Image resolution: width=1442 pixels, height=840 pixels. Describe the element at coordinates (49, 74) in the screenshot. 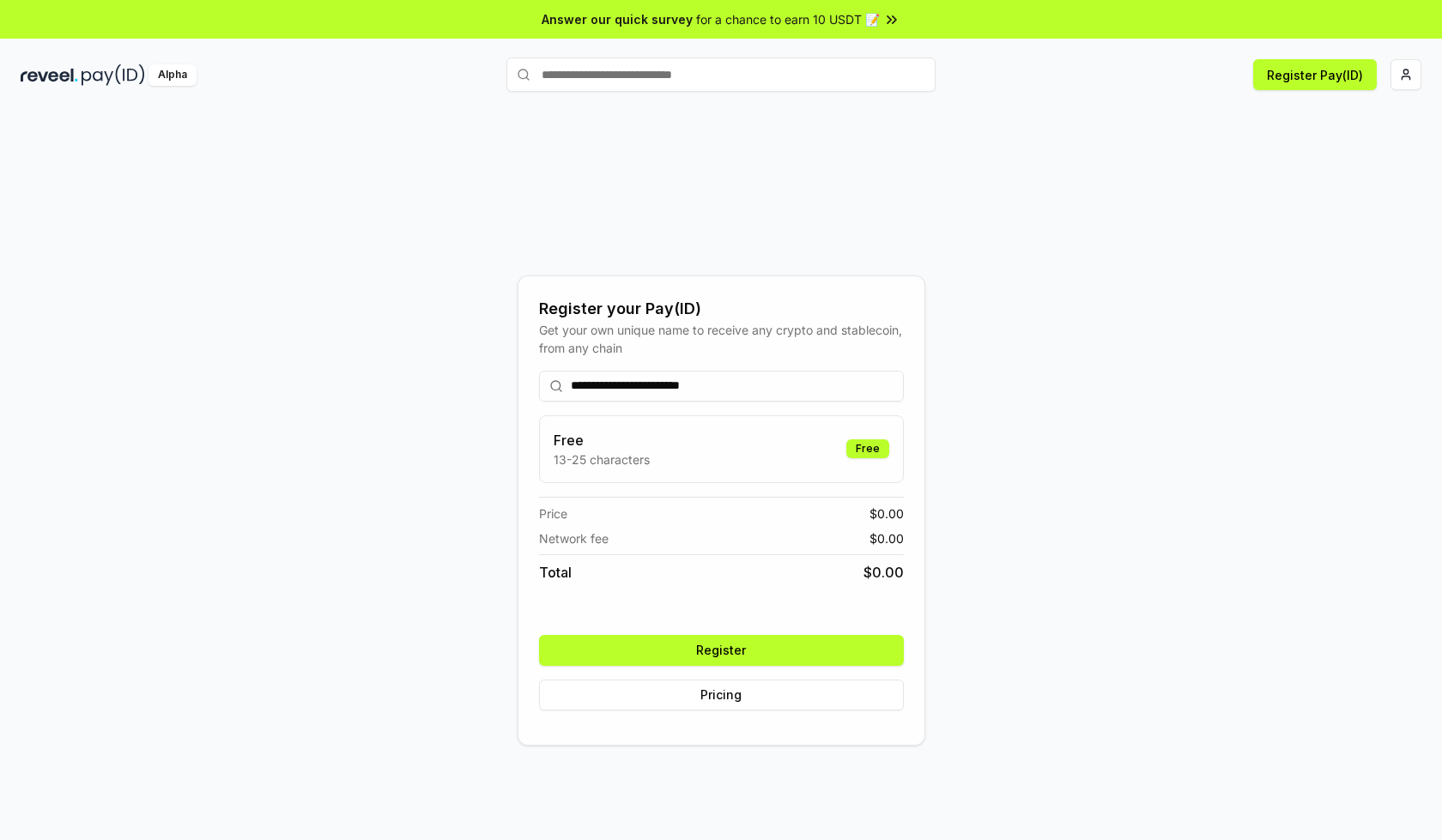

I see `img: reveel_dark` at that location.